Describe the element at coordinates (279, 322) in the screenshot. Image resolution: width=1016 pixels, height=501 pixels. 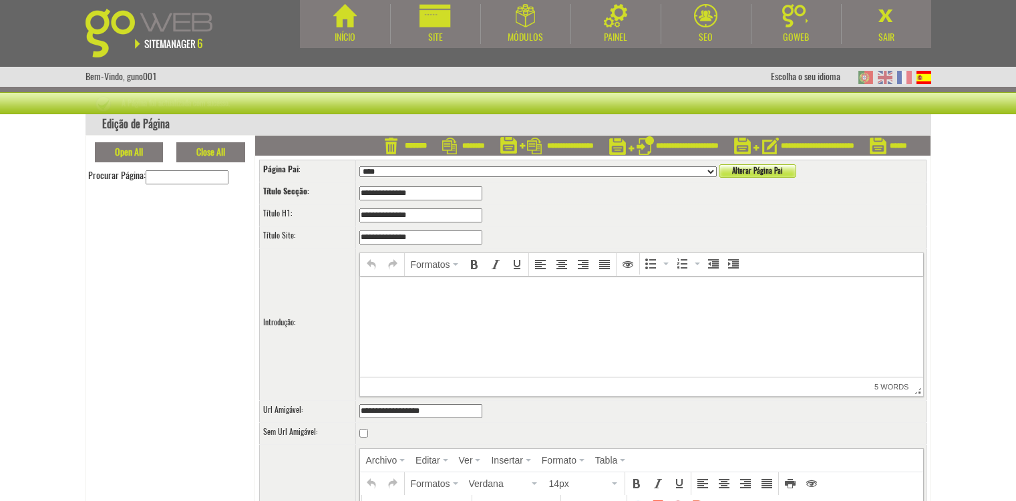
I see `label: Introdução` at that location.